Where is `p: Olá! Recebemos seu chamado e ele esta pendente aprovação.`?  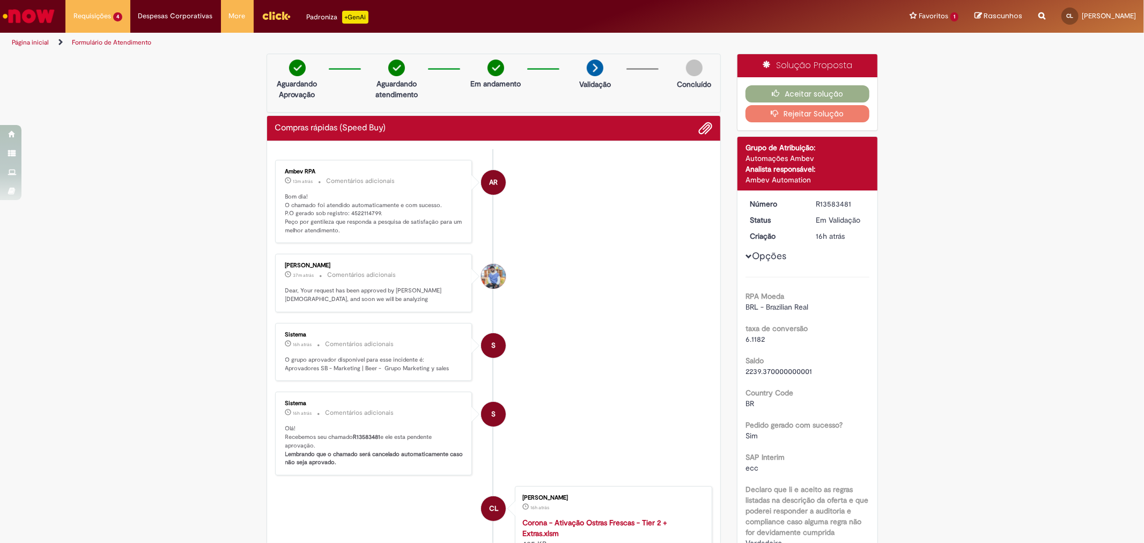
p: Olá! Recebemos seu chamado e ele esta pendente aprovação. is located at coordinates (374, 445).